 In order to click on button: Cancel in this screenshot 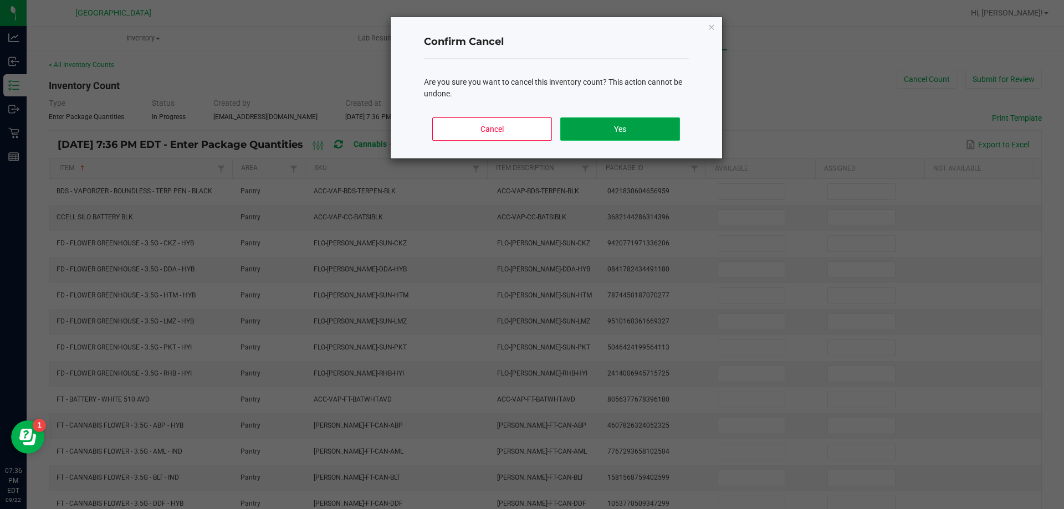, I will do `click(492, 129)`.